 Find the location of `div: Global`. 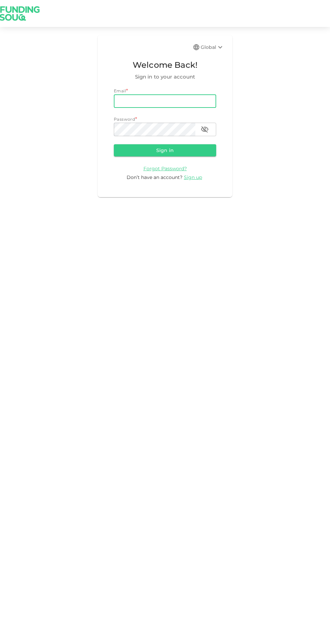

div: Global is located at coordinates (213, 47).